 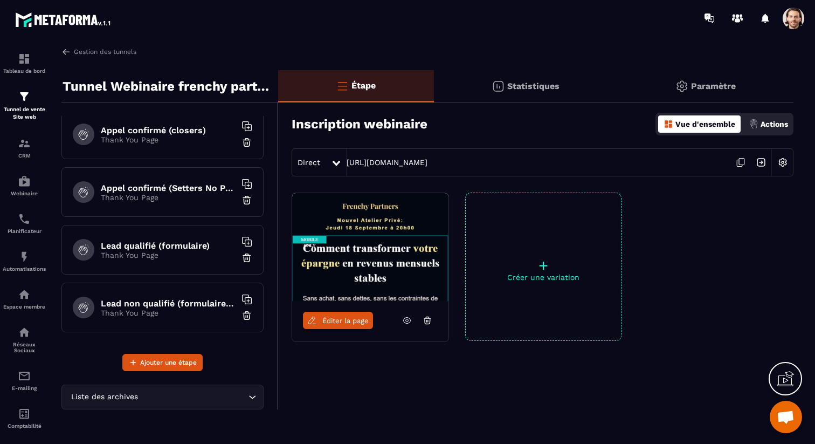 What do you see at coordinates (24, 380) in the screenshot?
I see `a: emailemailE-mailing` at bounding box center [24, 380].